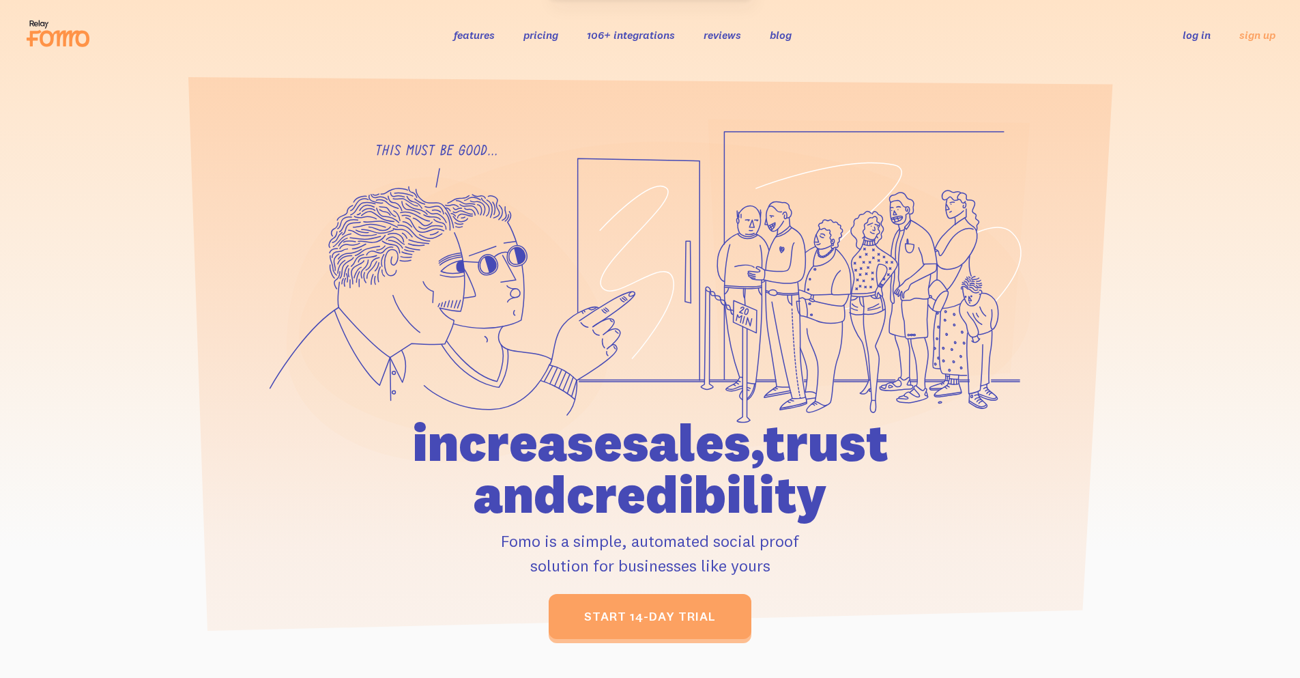 This screenshot has width=1300, height=678. I want to click on a: pricing, so click(541, 35).